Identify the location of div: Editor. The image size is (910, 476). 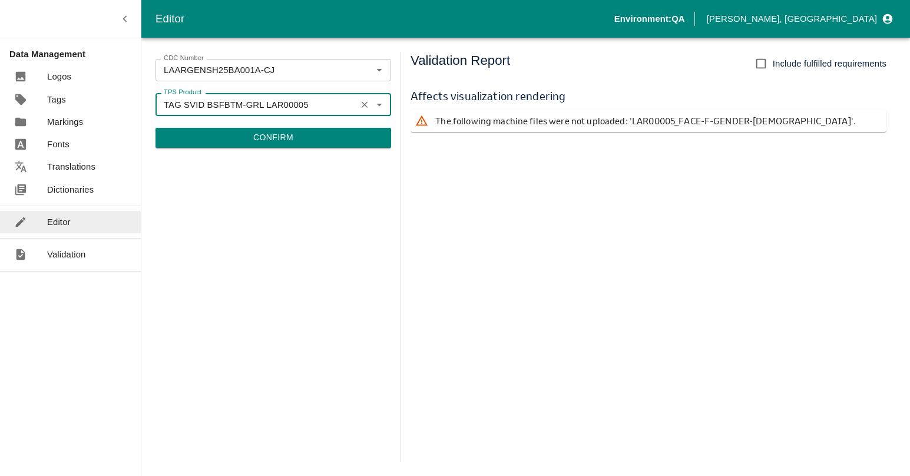
(385, 19).